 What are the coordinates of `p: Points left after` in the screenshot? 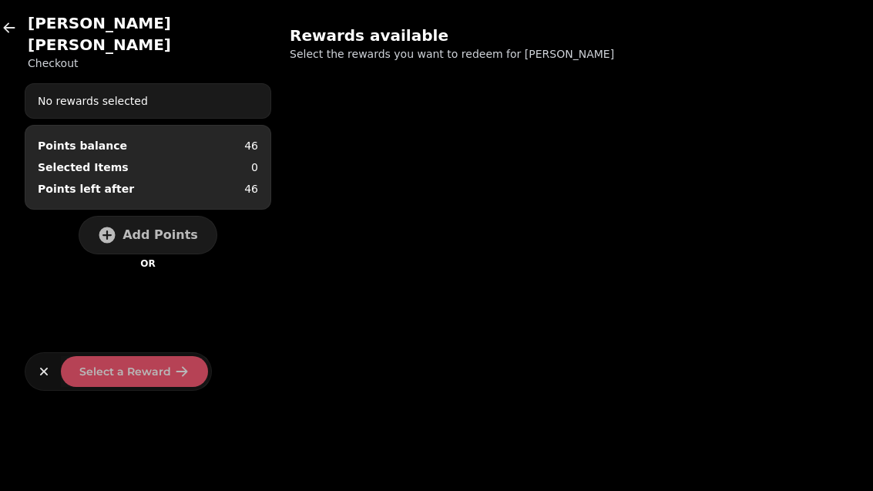 It's located at (86, 189).